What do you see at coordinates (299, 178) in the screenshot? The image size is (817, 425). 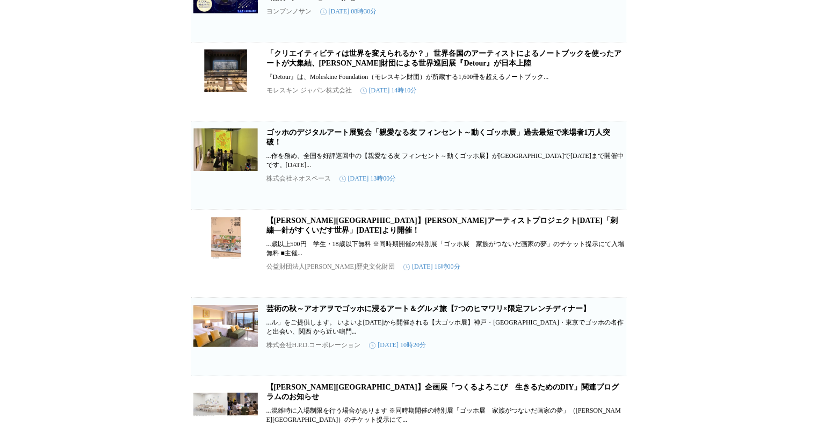 I see `p: 株式会社ネオスペース` at bounding box center [299, 178].